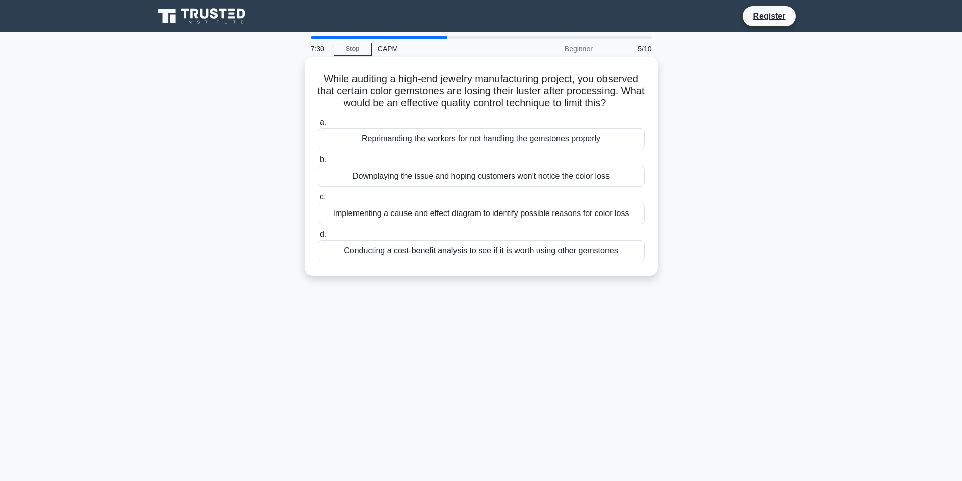  Describe the element at coordinates (628, 49) in the screenshot. I see `div: 5/10` at that location.